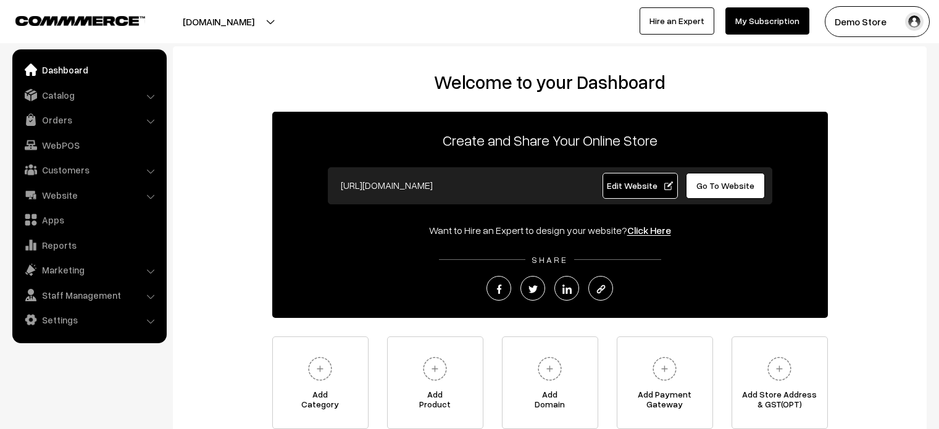 The height and width of the screenshot is (429, 939). Describe the element at coordinates (80, 20) in the screenshot. I see `img: COMMMERCE` at that location.